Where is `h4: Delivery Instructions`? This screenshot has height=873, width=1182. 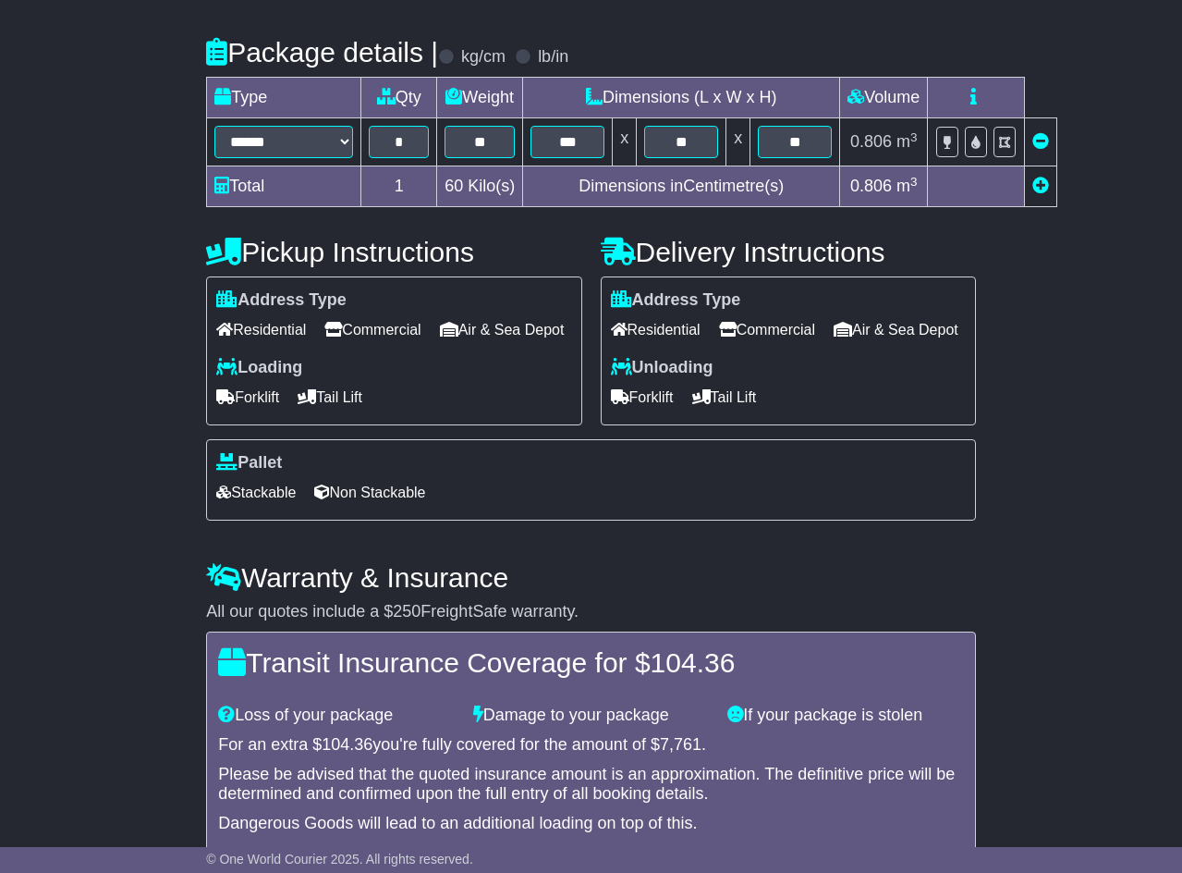
h4: Delivery Instructions is located at coordinates (788, 251).